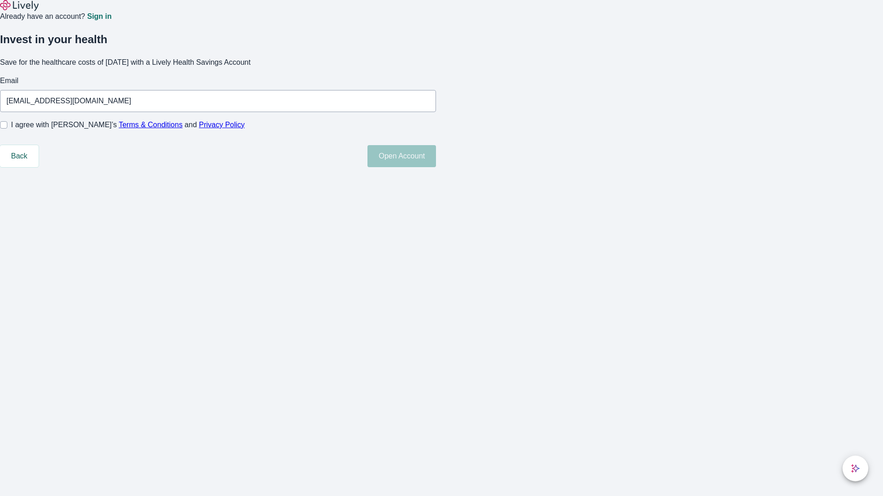 The width and height of the screenshot is (883, 496). I want to click on div: Sign in, so click(99, 17).